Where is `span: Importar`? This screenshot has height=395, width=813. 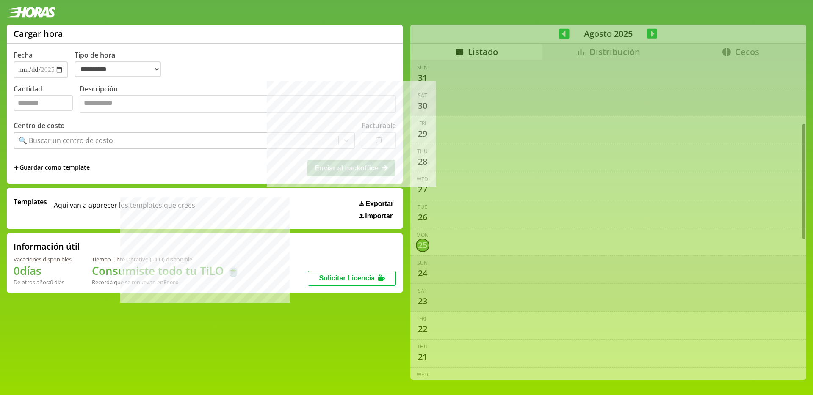 span: Importar is located at coordinates (378, 216).